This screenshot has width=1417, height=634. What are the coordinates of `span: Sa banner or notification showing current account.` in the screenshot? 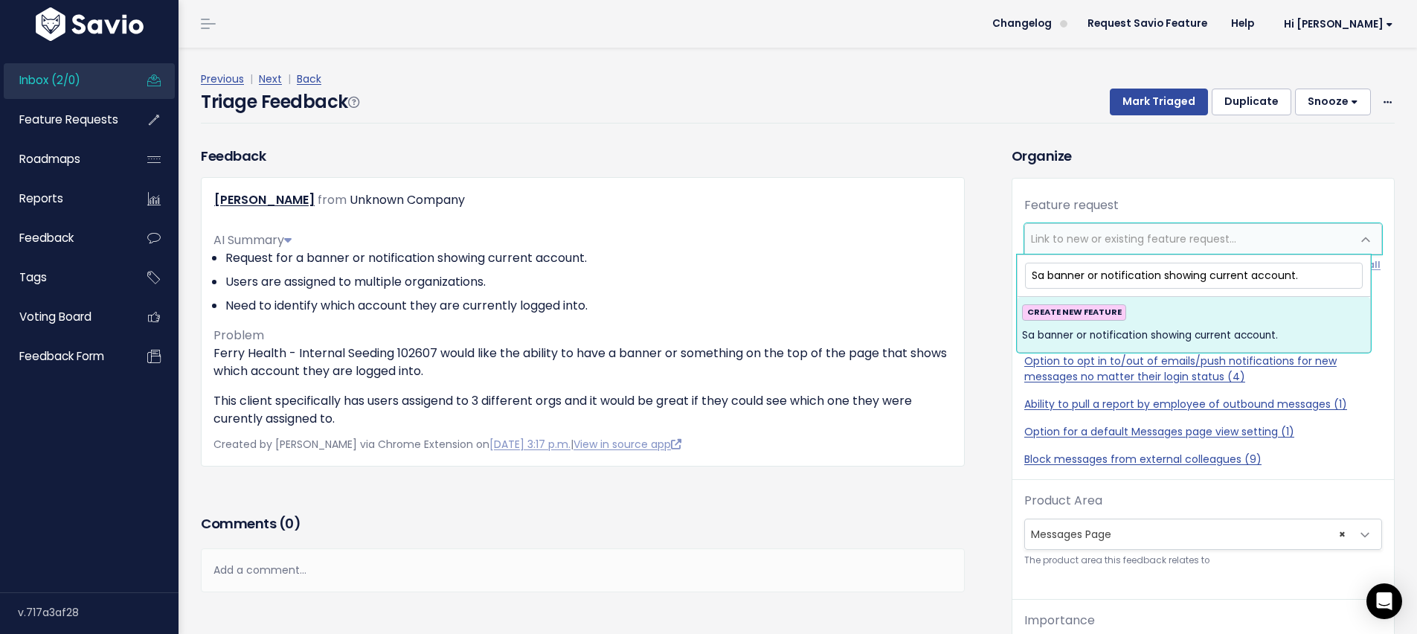 It's located at (1150, 336).